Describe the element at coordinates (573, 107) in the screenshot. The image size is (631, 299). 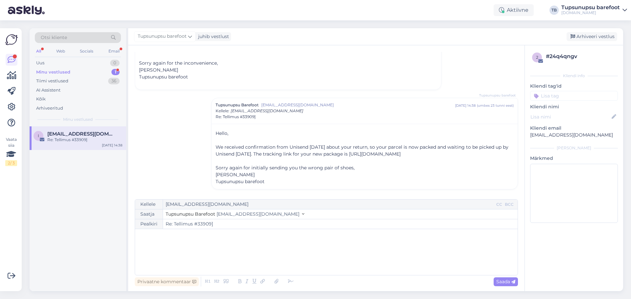
I see `p: Kliendi nimi` at that location.